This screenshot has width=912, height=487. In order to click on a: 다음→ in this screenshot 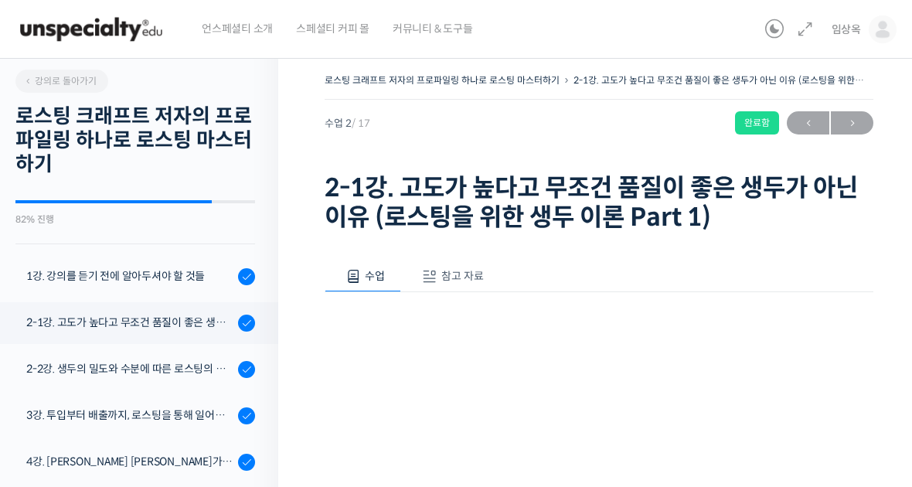, I will do `click(852, 123)`.